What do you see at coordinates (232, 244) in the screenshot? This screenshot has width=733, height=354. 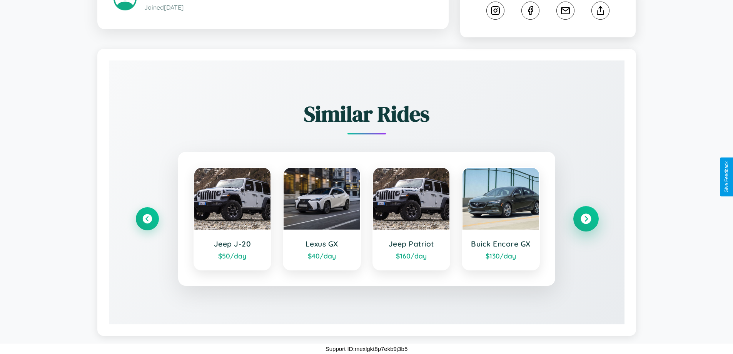 I see `h3: Jeep J-20` at bounding box center [232, 244].